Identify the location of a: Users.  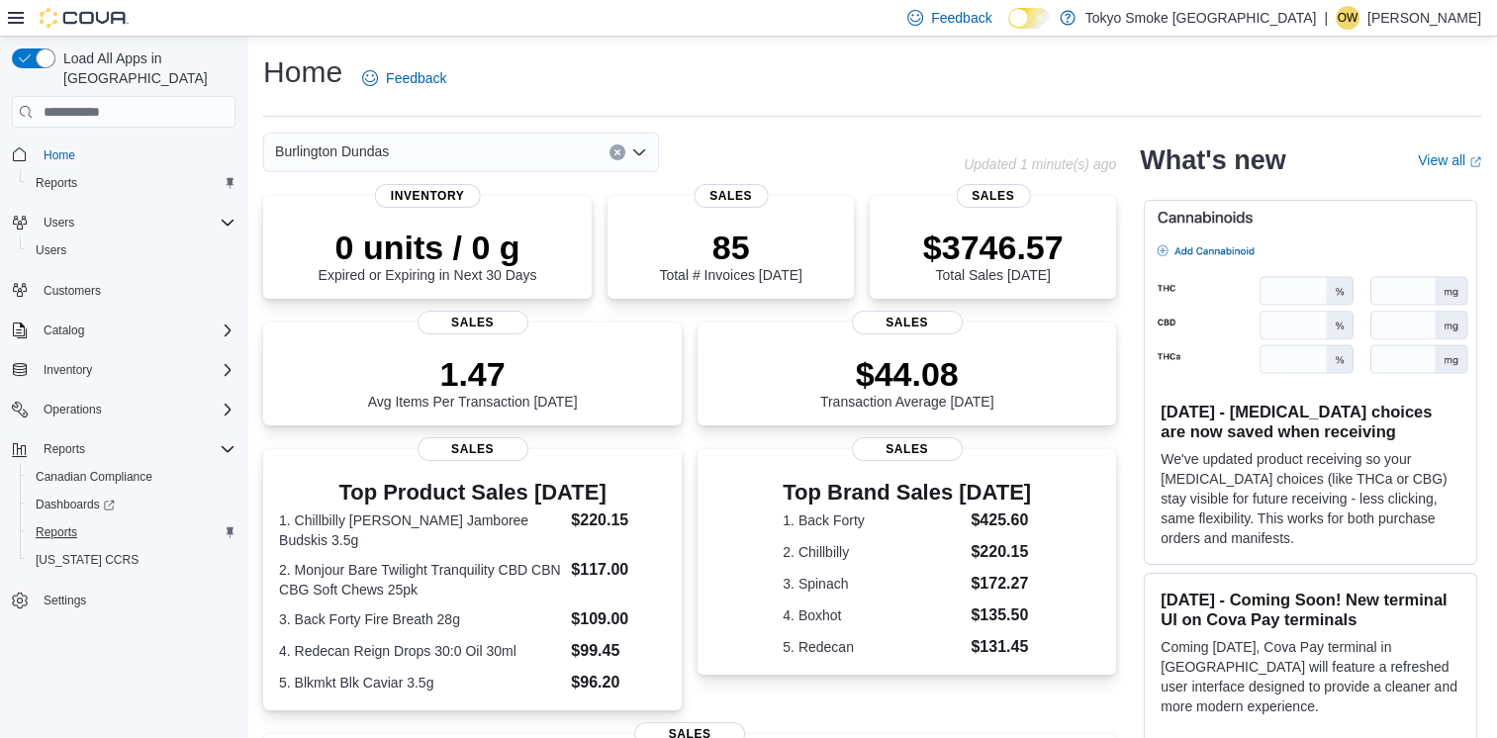
(50, 250).